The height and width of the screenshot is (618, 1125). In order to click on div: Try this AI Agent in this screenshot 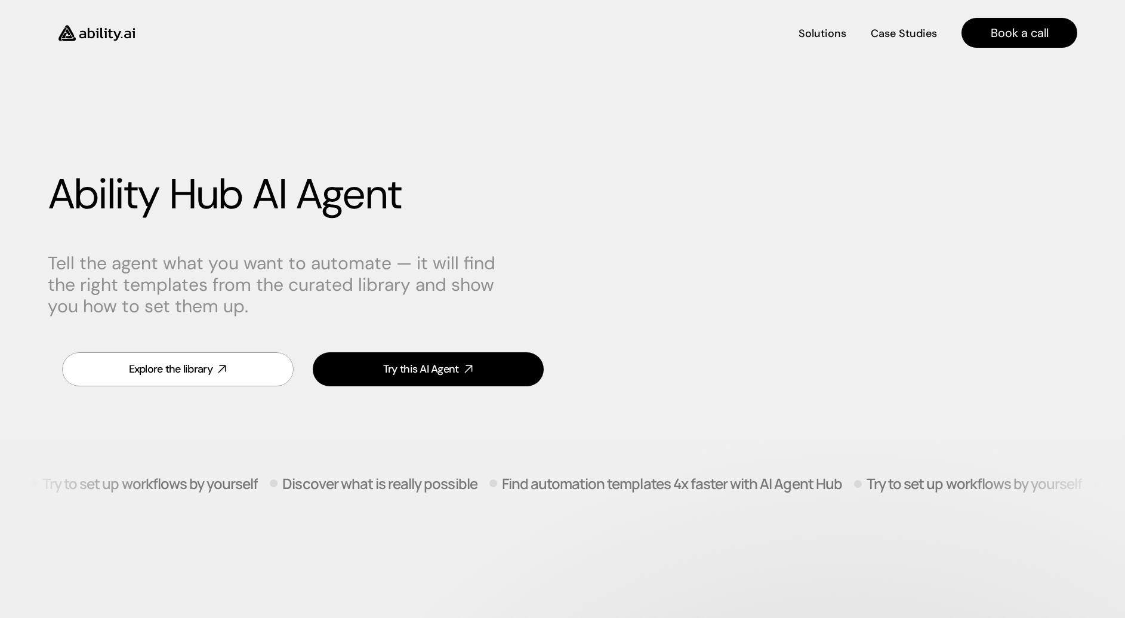, I will do `click(421, 369)`.